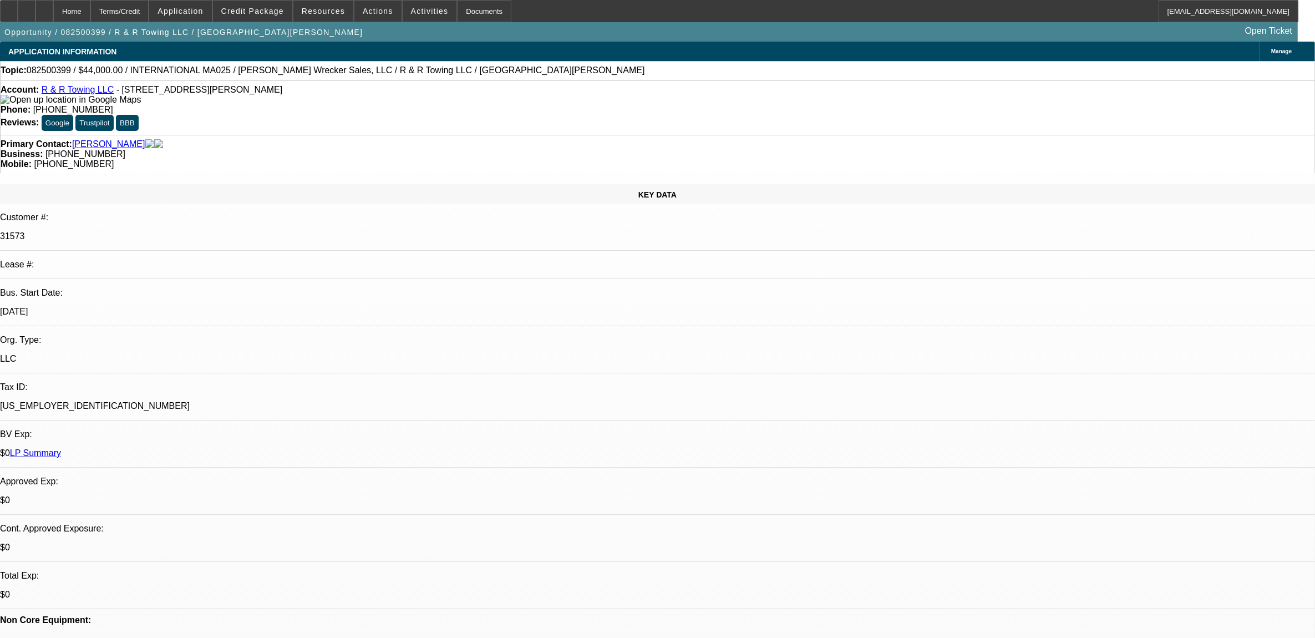  I want to click on img: Open up location in Google Maps, so click(70, 100).